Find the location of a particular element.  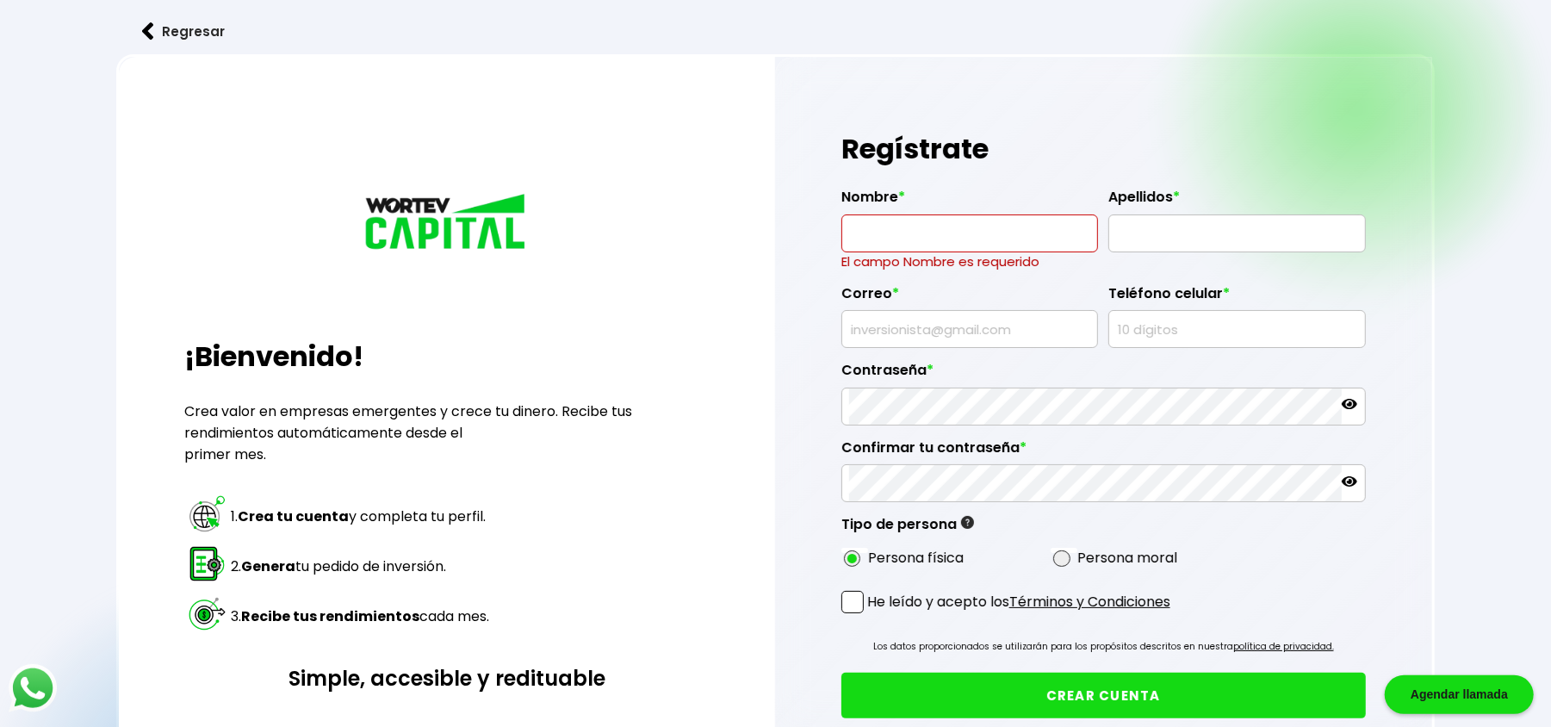

td: 3. cada mes. is located at coordinates (360, 617).